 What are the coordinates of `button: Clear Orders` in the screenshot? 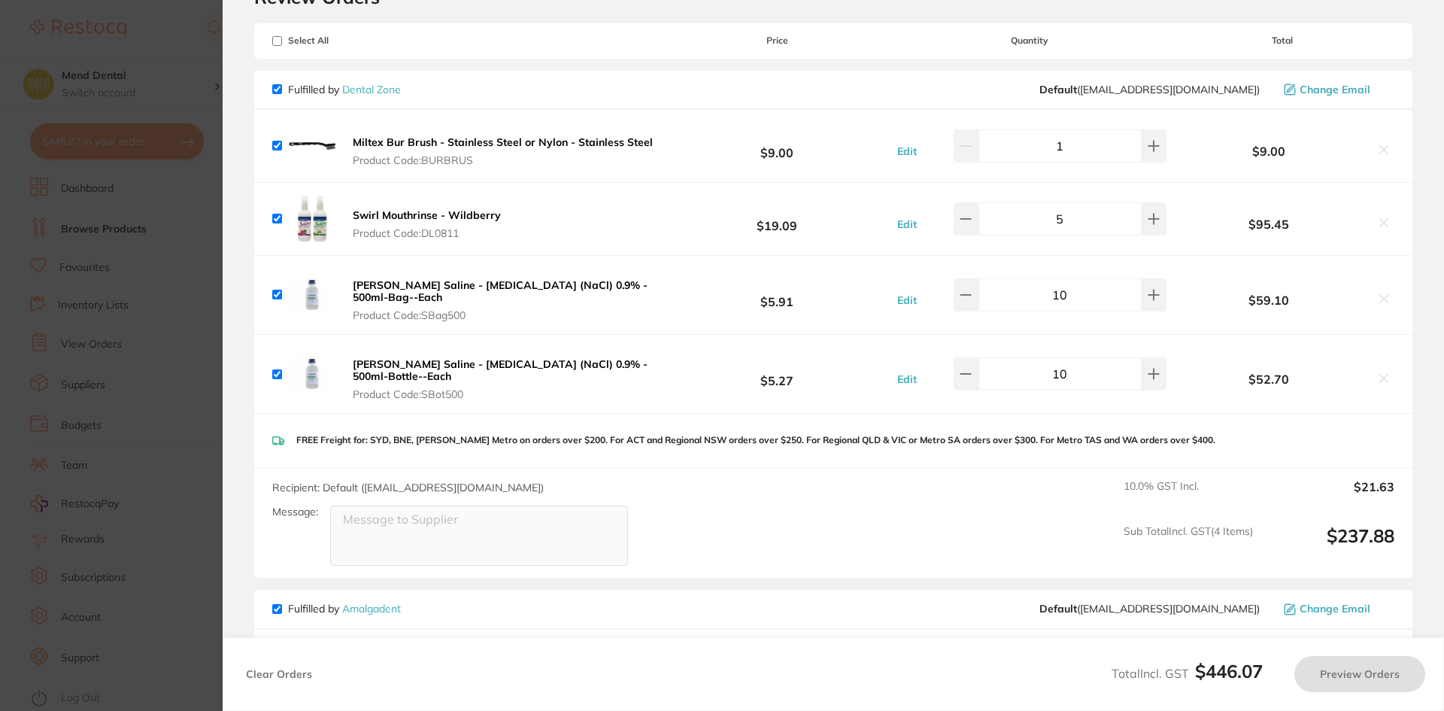 It's located at (279, 674).